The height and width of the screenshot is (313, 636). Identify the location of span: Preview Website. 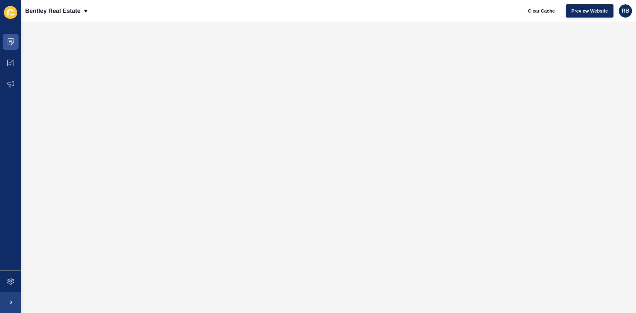
(589, 11).